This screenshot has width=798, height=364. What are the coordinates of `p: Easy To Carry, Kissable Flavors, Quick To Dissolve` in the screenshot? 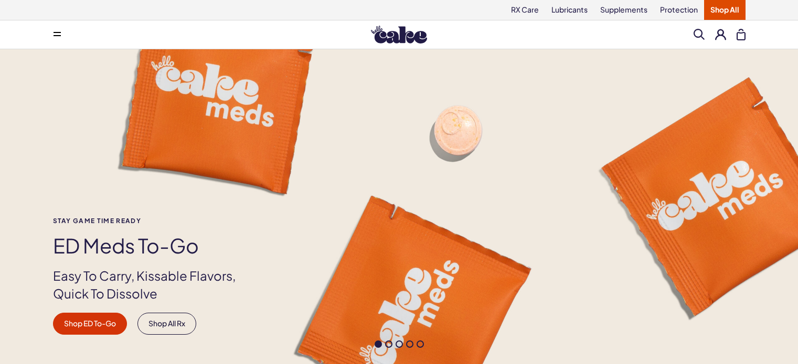 It's located at (153, 285).